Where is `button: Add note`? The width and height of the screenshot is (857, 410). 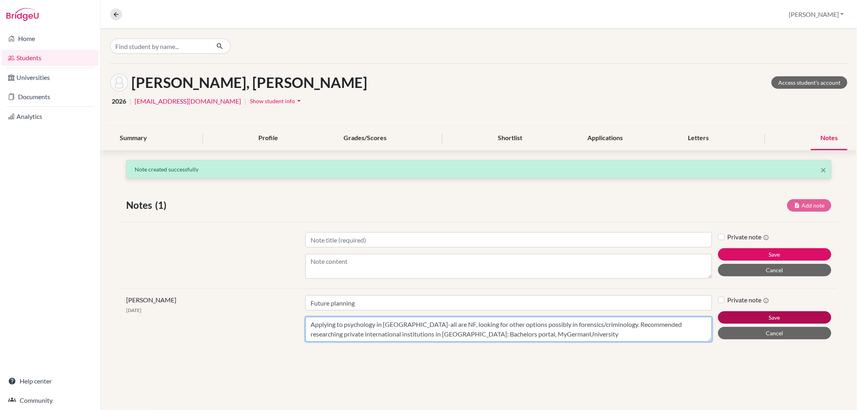
button: Add note is located at coordinates (809, 205).